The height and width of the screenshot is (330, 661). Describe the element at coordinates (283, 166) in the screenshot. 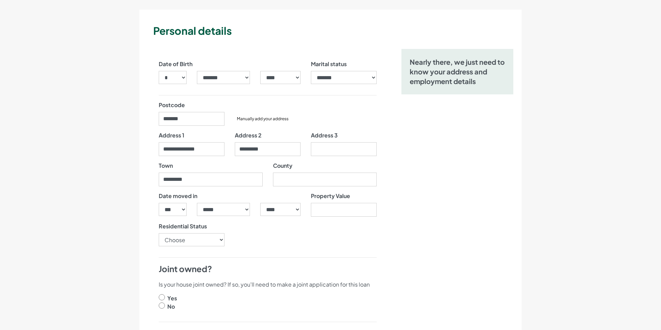

I see `label: County` at that location.